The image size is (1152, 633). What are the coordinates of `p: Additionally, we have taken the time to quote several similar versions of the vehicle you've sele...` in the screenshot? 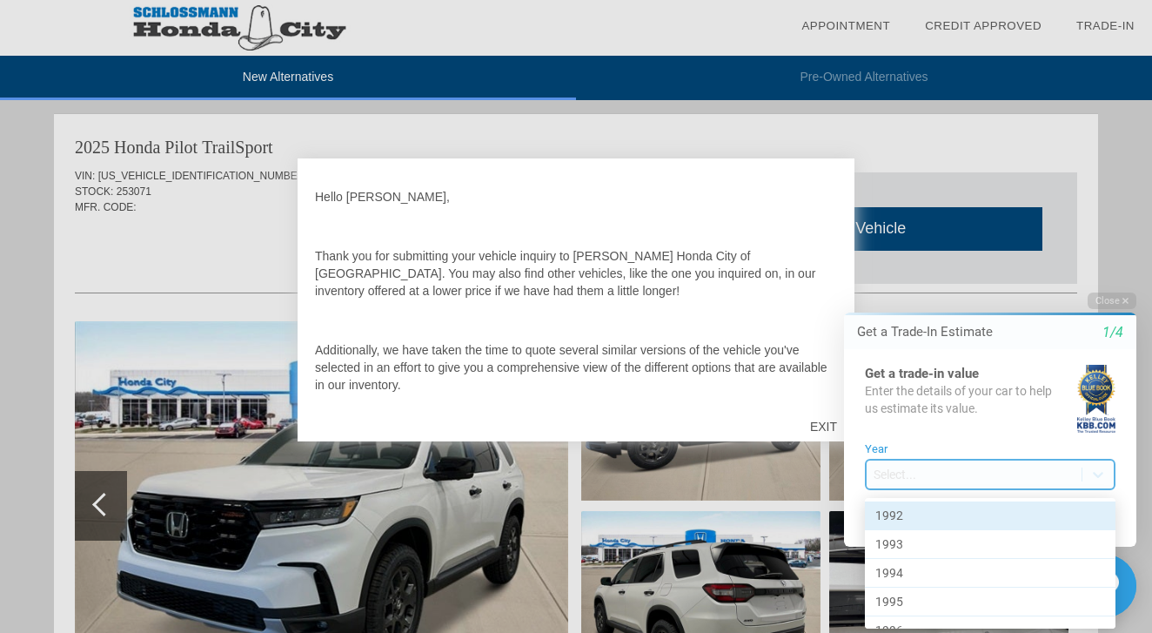 It's located at (576, 367).